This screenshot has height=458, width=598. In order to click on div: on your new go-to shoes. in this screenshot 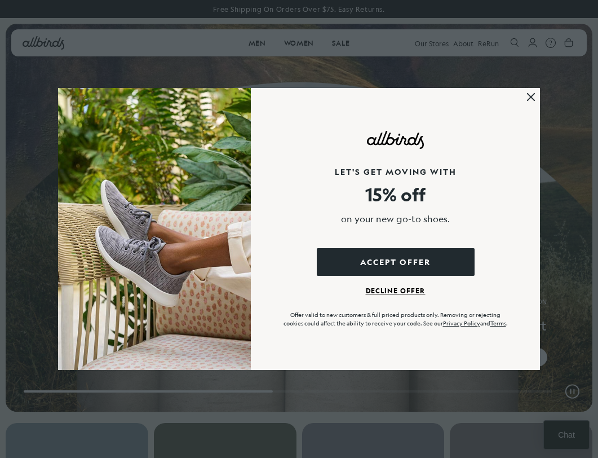, I will do `click(395, 219)`.